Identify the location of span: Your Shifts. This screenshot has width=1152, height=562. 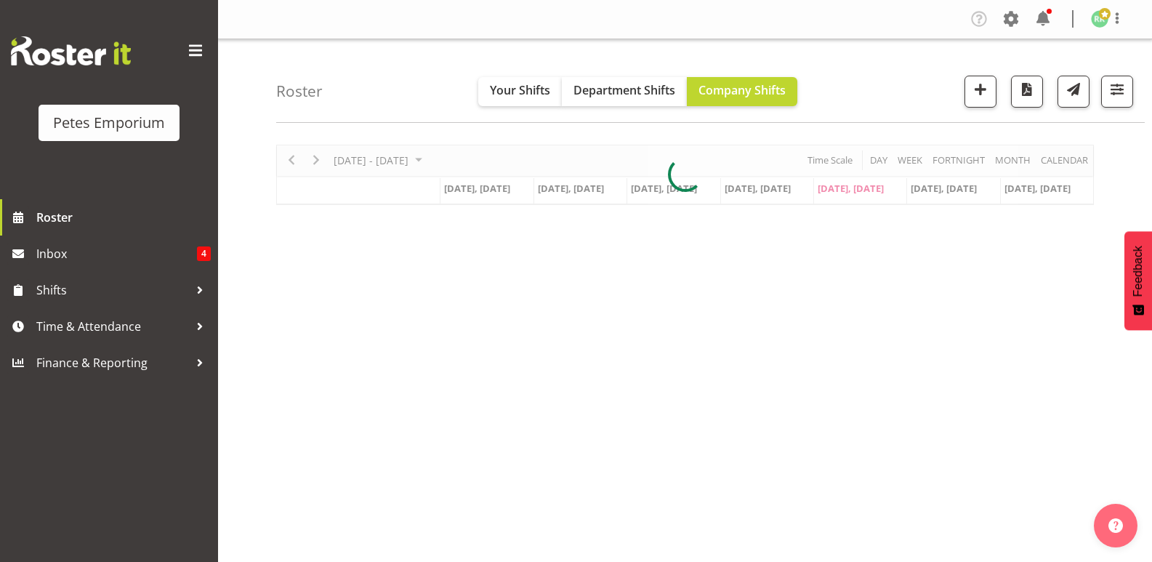
(520, 90).